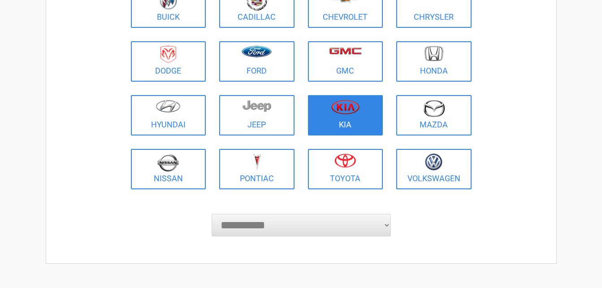  I want to click on a: Dodge, so click(169, 61).